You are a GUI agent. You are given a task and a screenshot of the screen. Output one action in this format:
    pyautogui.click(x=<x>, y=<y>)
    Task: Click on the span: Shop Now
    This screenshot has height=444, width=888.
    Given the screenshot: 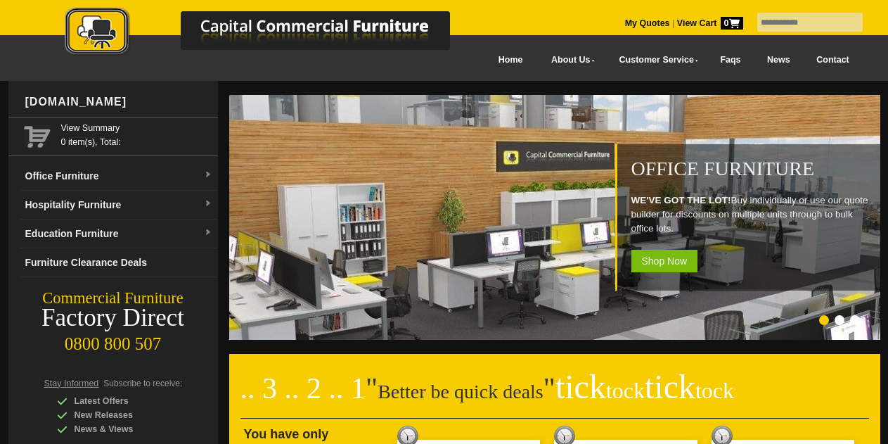 What is the action you would take?
    pyautogui.click(x=664, y=261)
    